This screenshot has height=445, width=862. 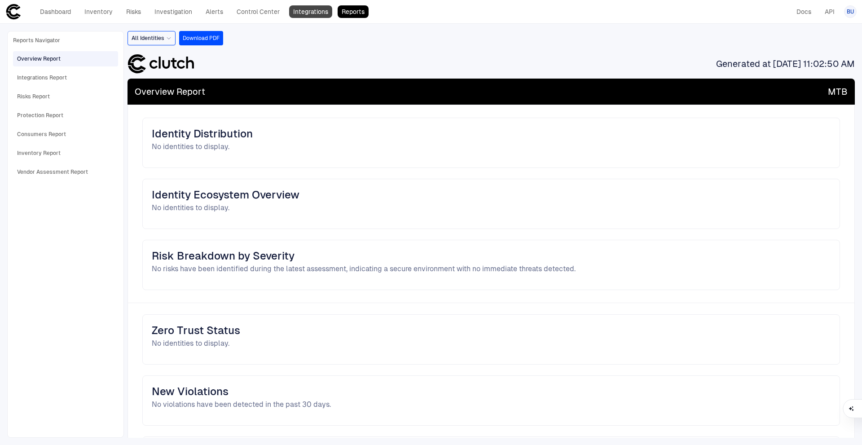 What do you see at coordinates (148, 38) in the screenshot?
I see `span: All Identities` at bounding box center [148, 38].